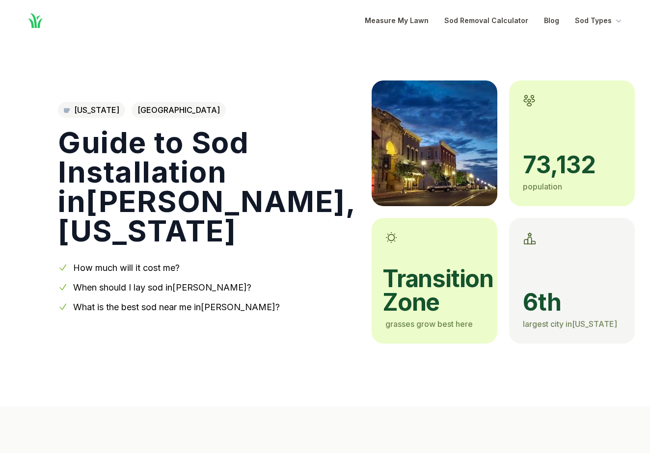  I want to click on a: Blog, so click(551, 21).